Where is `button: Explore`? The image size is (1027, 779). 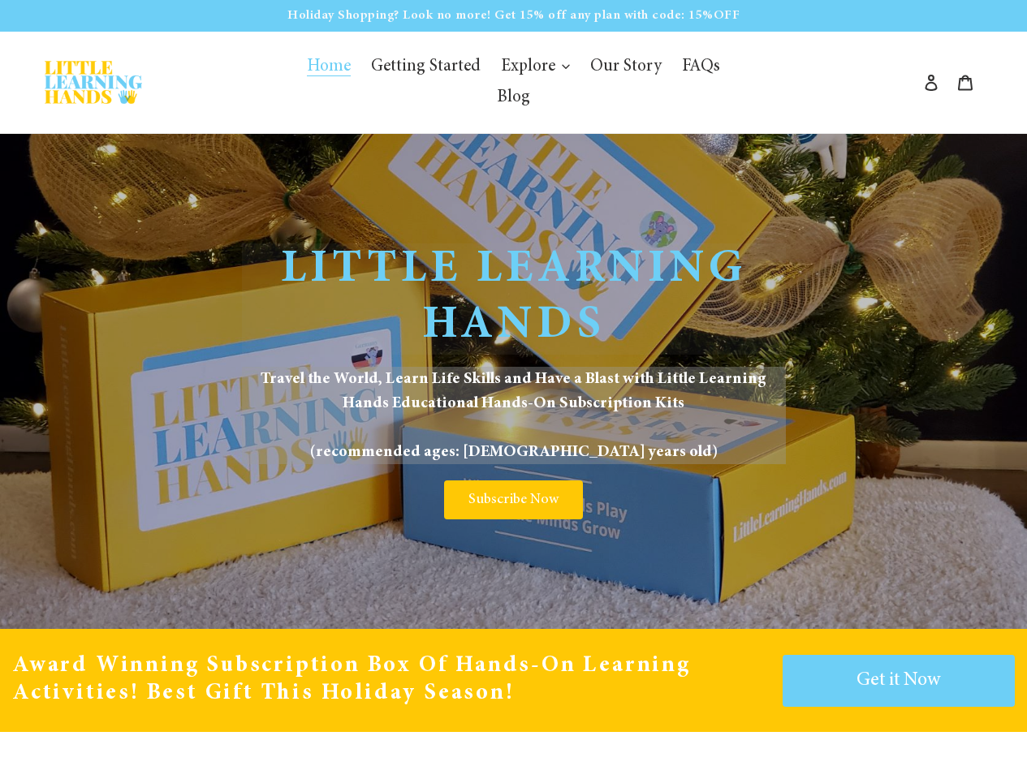 button: Explore is located at coordinates (536, 67).